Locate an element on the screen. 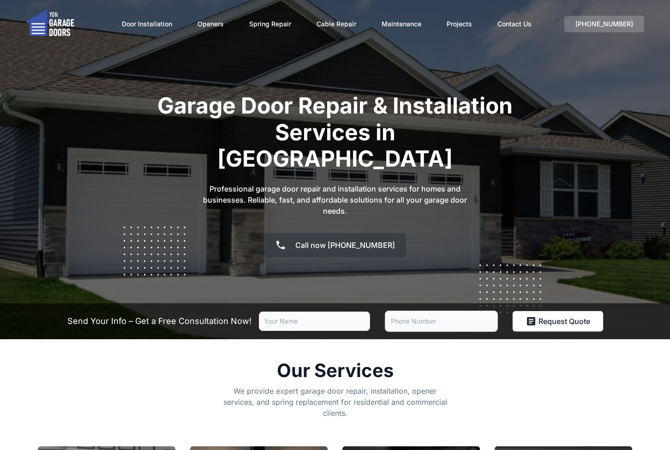 Image resolution: width=670 pixels, height=450 pixels. h2: Our Services is located at coordinates (335, 370).